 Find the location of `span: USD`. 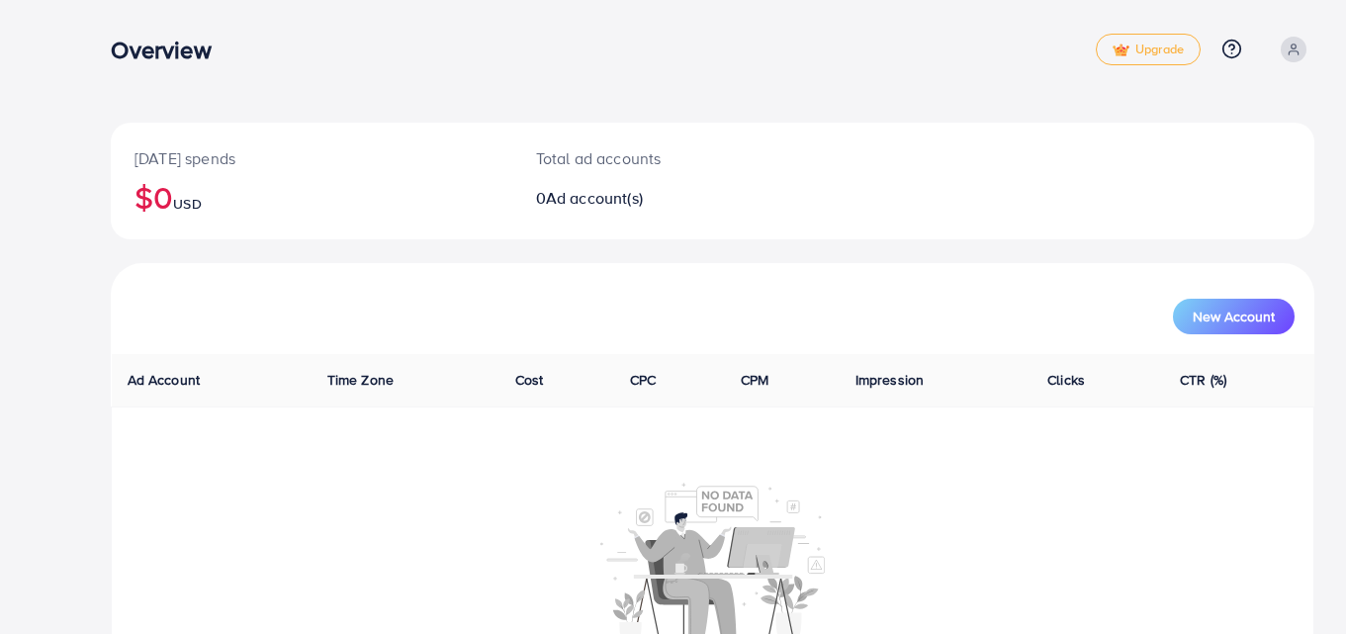

span: USD is located at coordinates (187, 204).